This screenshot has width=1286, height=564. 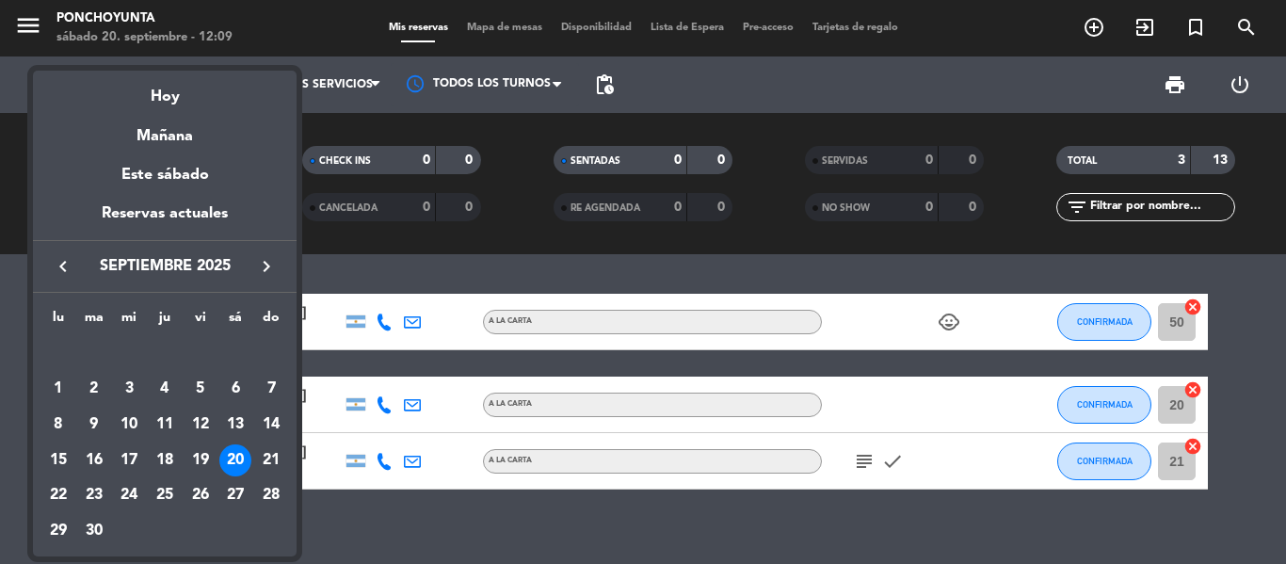 I want to click on td: 22 de septiembre de 2025, so click(x=58, y=496).